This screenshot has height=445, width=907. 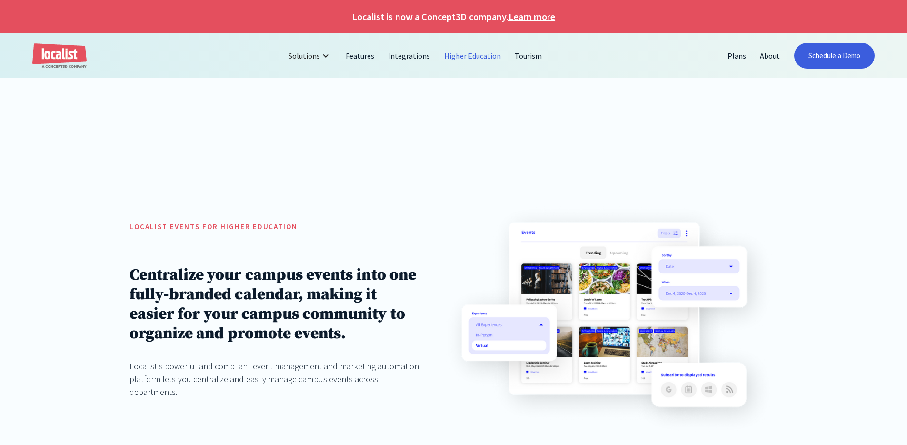 I want to click on a: About, so click(x=770, y=56).